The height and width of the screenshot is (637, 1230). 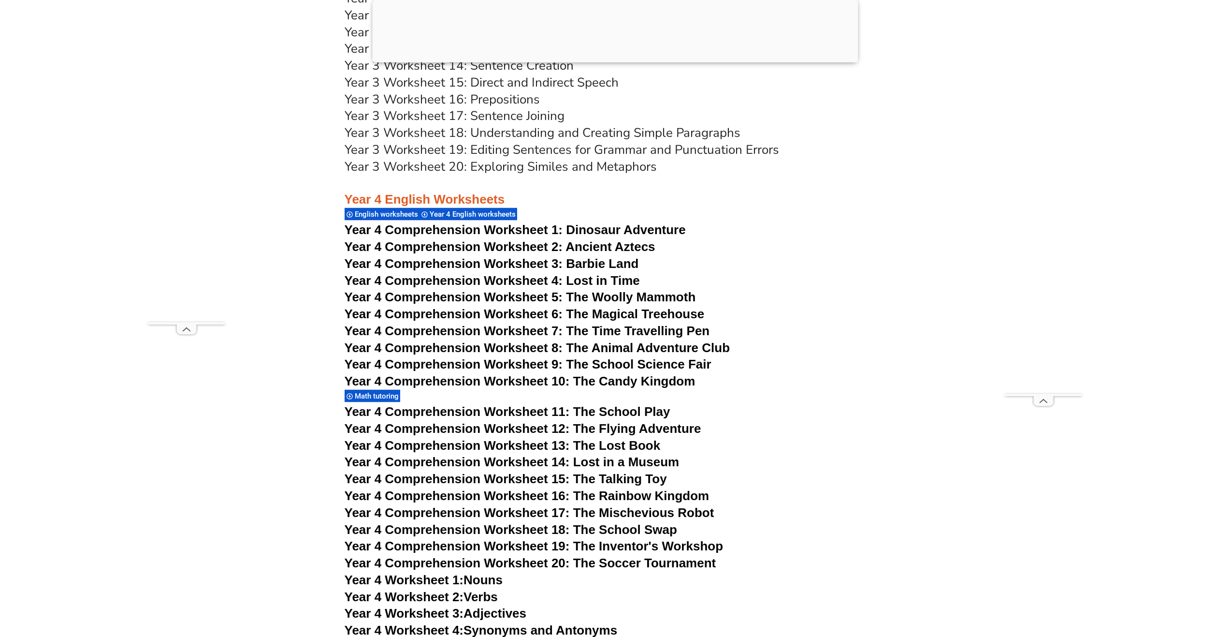 I want to click on a: Year 4 Comprehension Worksheet 2: Ancient Aztecs, so click(x=500, y=247).